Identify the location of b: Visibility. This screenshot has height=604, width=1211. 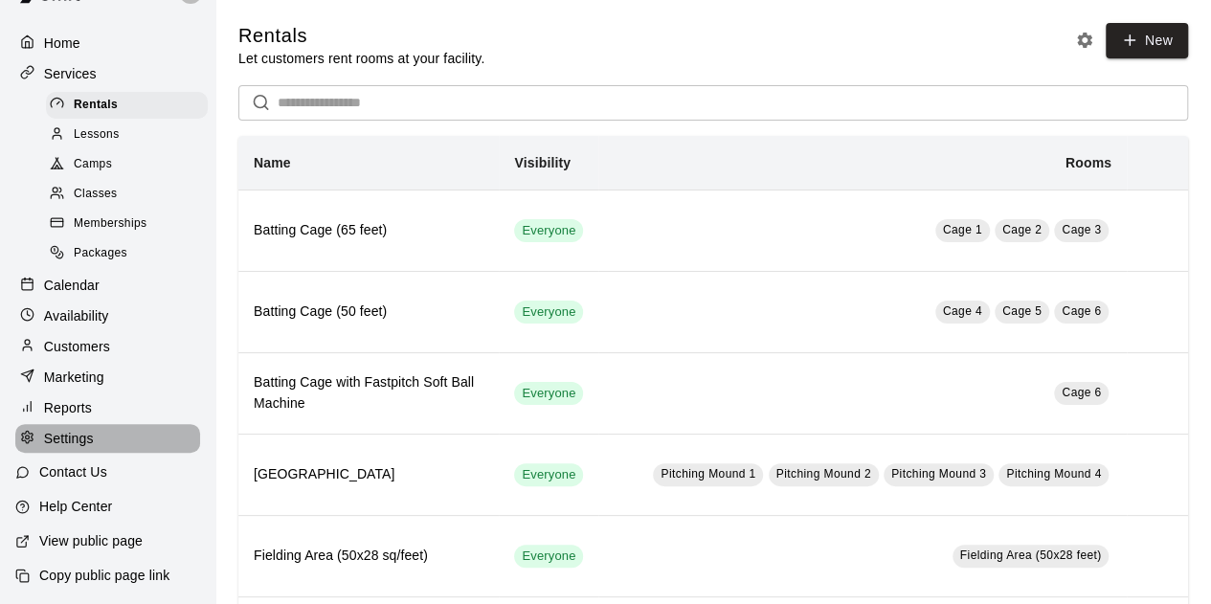
(542, 163).